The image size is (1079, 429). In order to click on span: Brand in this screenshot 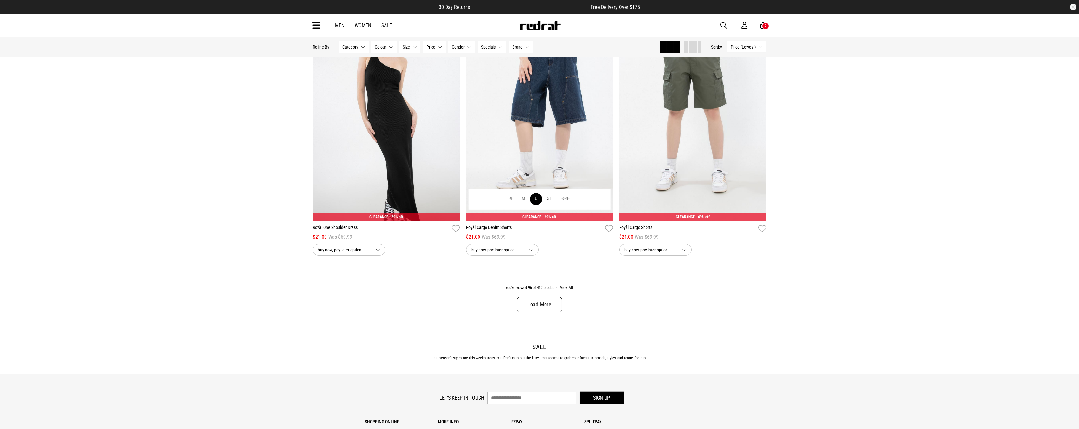, I will do `click(517, 47)`.